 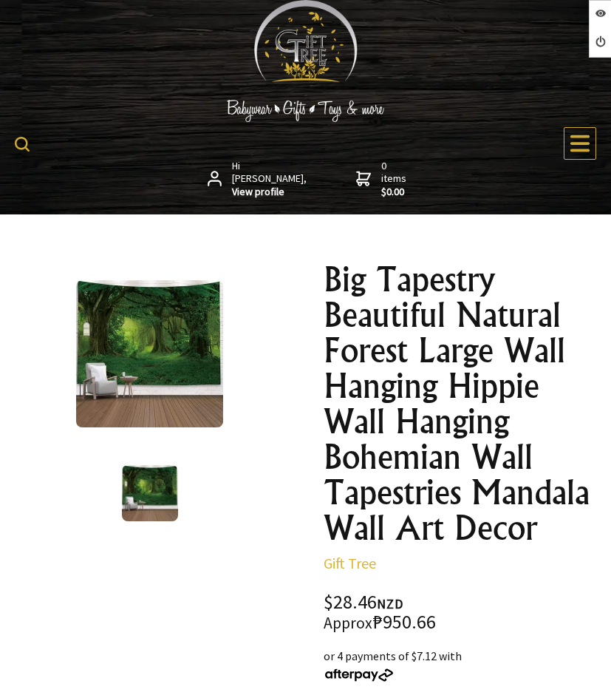 What do you see at coordinates (350, 563) in the screenshot?
I see `a: Gift Tree` at bounding box center [350, 563].